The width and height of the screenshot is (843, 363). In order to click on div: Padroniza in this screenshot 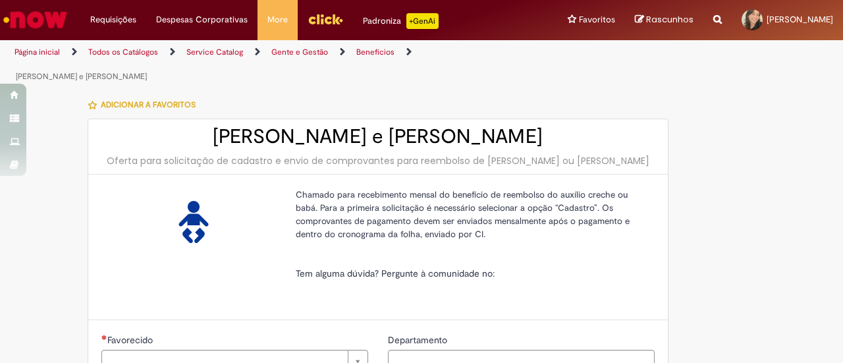, I will do `click(400, 21)`.